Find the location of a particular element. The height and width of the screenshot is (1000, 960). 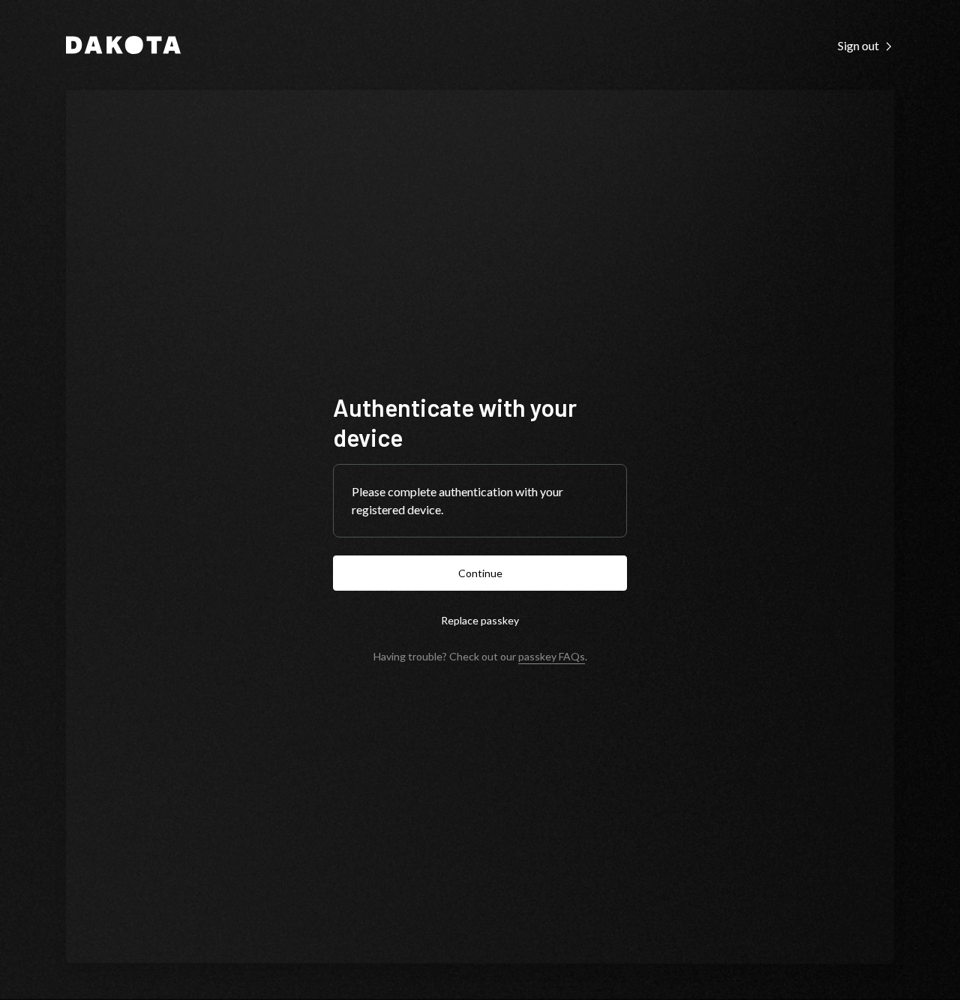

button: Replace passkey is located at coordinates (480, 620).